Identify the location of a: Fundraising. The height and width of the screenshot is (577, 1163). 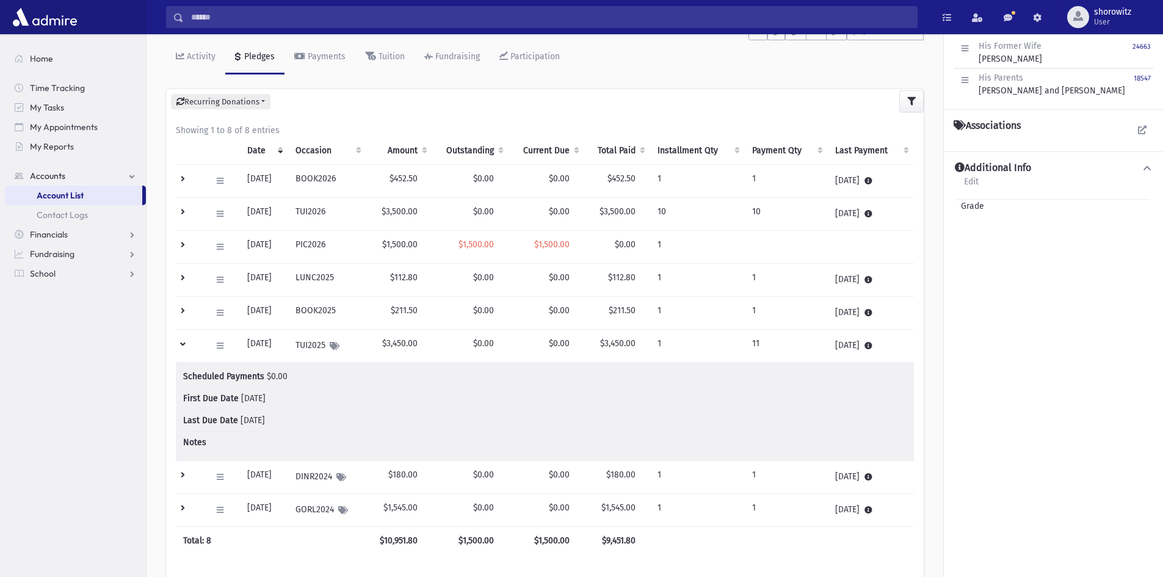
(452, 57).